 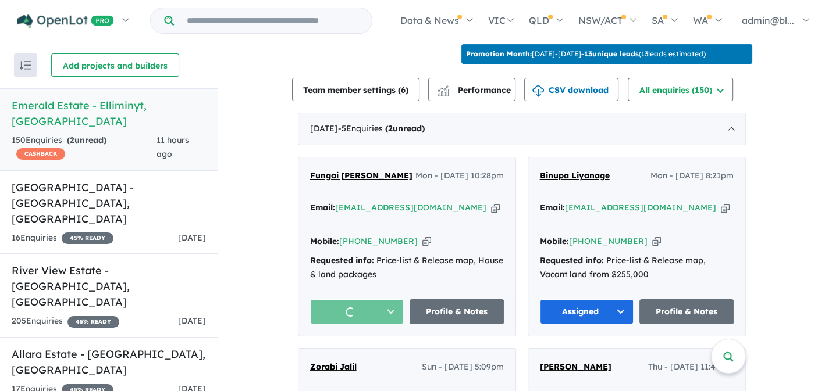 I want to click on div: 16 Enquir ies, so click(x=62, y=238).